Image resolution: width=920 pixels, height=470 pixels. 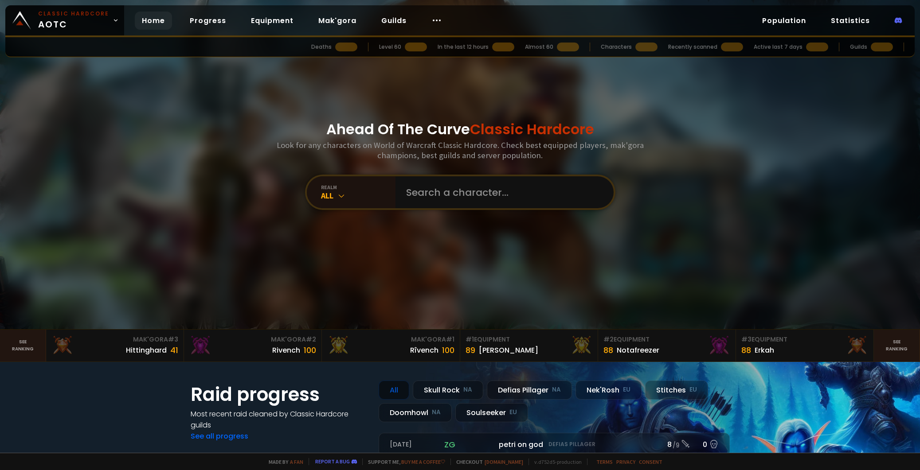 What do you see at coordinates (784, 20) in the screenshot?
I see `a: Population` at bounding box center [784, 20].